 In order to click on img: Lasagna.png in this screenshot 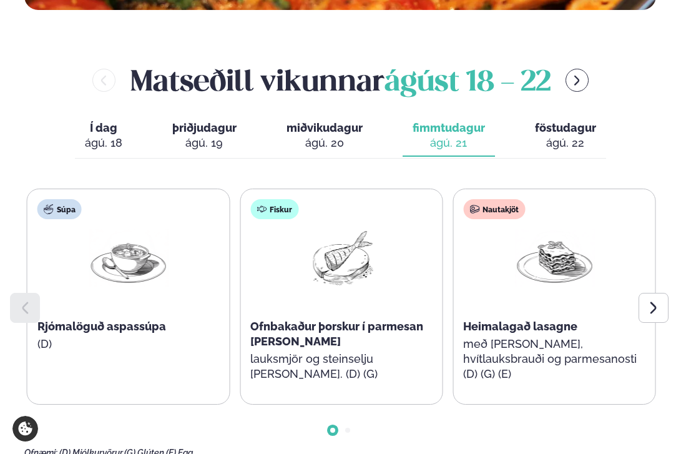, I will do `click(554, 258)`.